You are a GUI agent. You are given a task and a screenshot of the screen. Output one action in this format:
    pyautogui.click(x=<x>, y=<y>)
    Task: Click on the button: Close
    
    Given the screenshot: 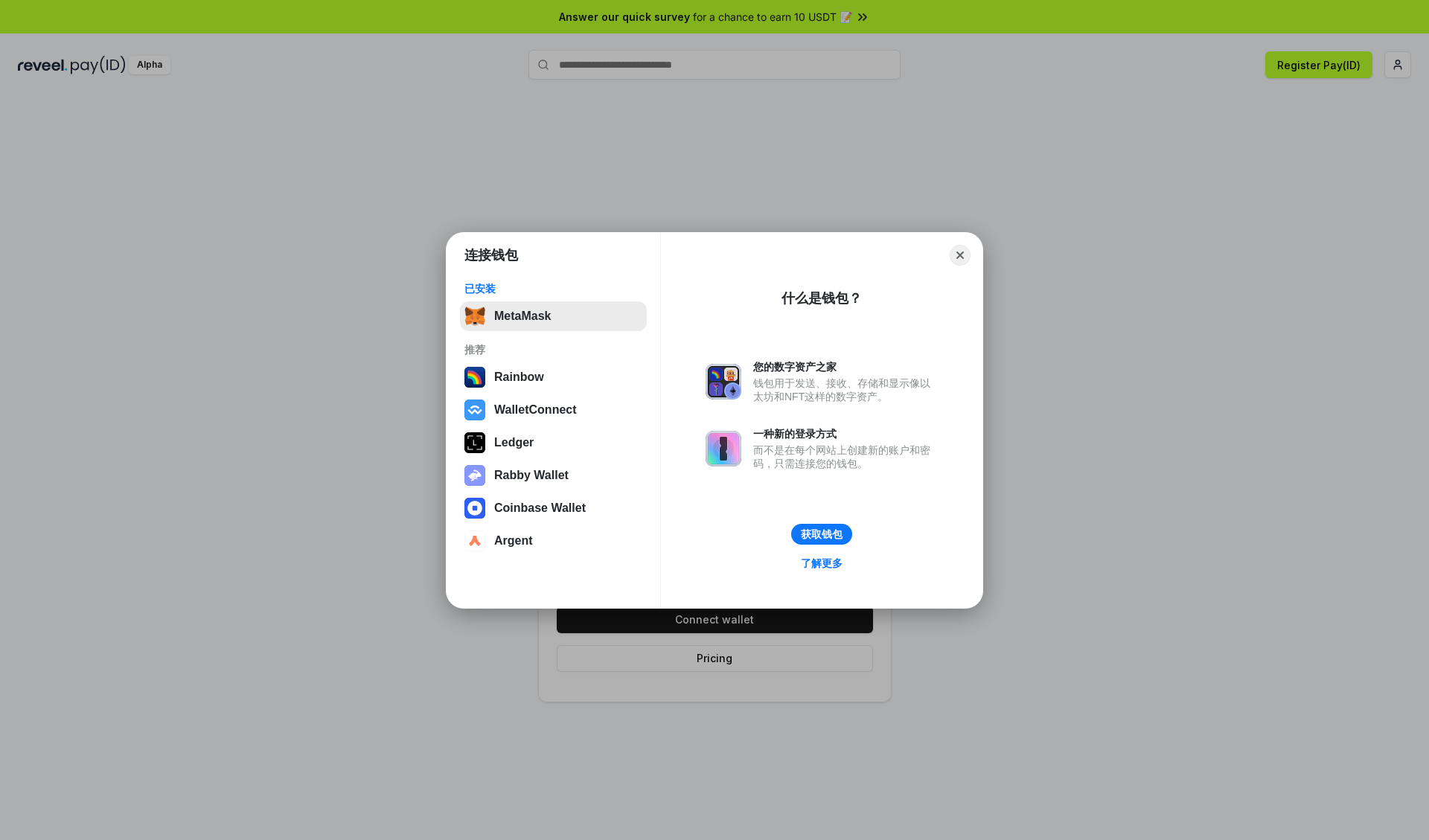 What is the action you would take?
    pyautogui.click(x=960, y=256)
    